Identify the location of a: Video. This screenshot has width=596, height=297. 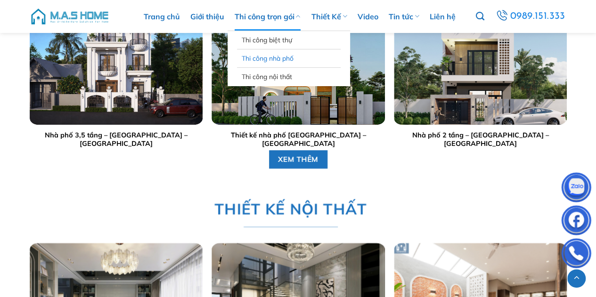
(368, 16).